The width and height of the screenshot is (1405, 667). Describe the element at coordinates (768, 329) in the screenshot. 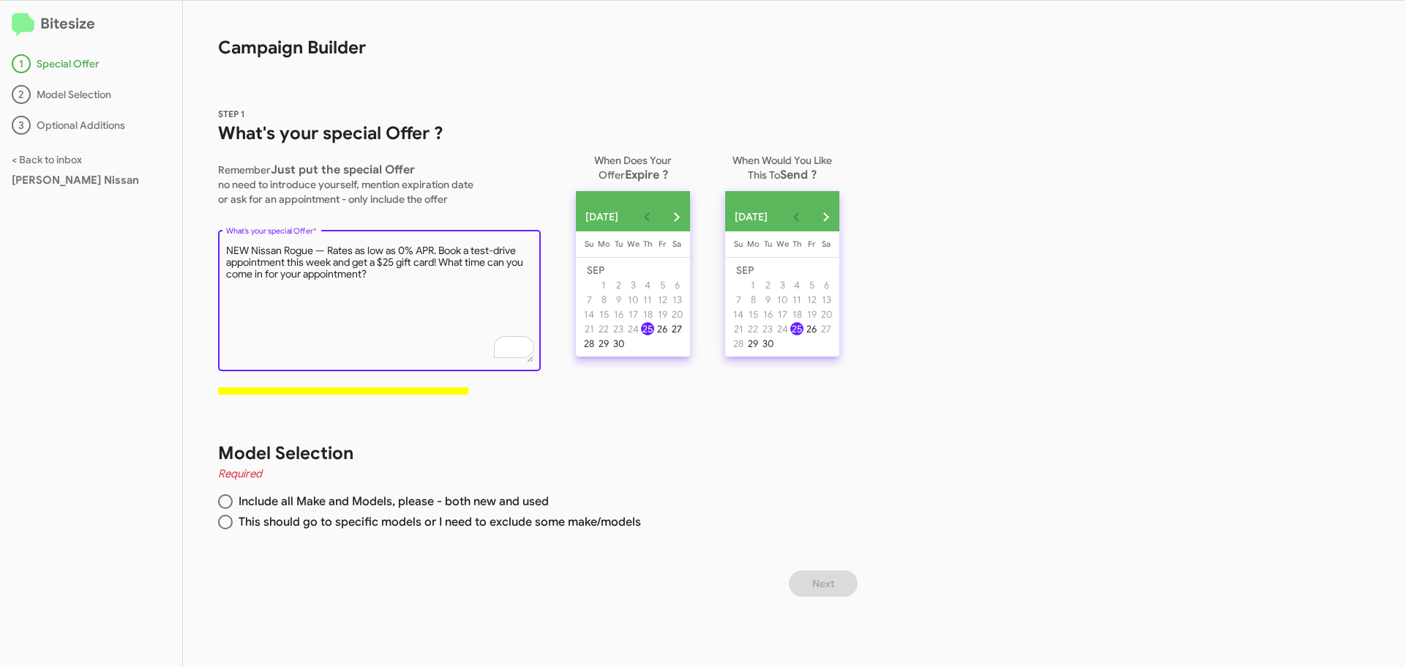

I see `button: September 23, 2025` at that location.